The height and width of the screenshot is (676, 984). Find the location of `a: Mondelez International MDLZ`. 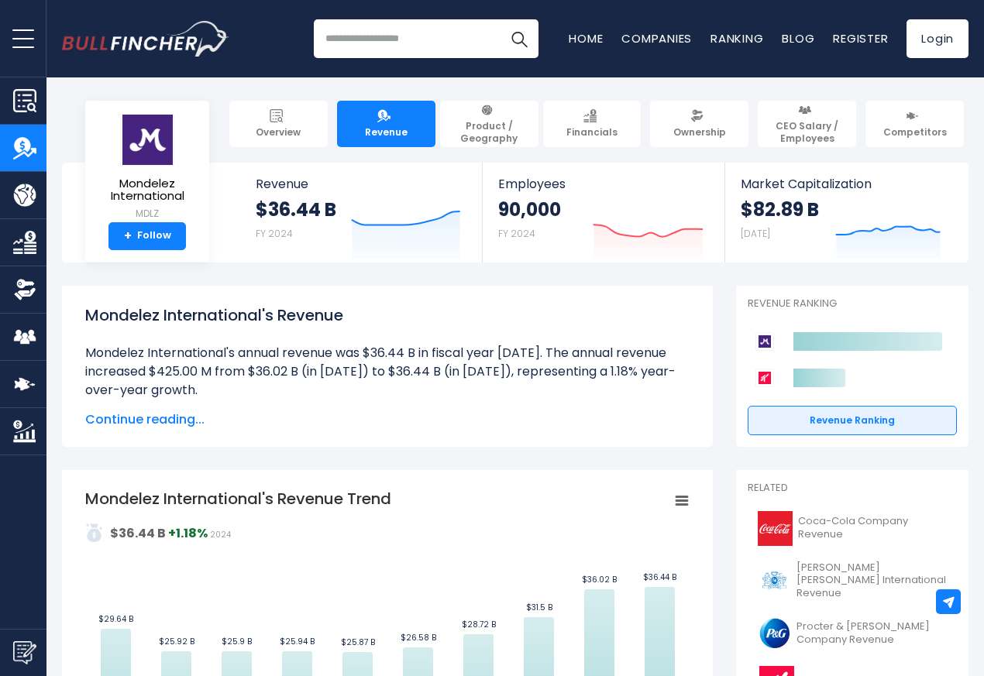

a: Mondelez International MDLZ is located at coordinates (147, 167).